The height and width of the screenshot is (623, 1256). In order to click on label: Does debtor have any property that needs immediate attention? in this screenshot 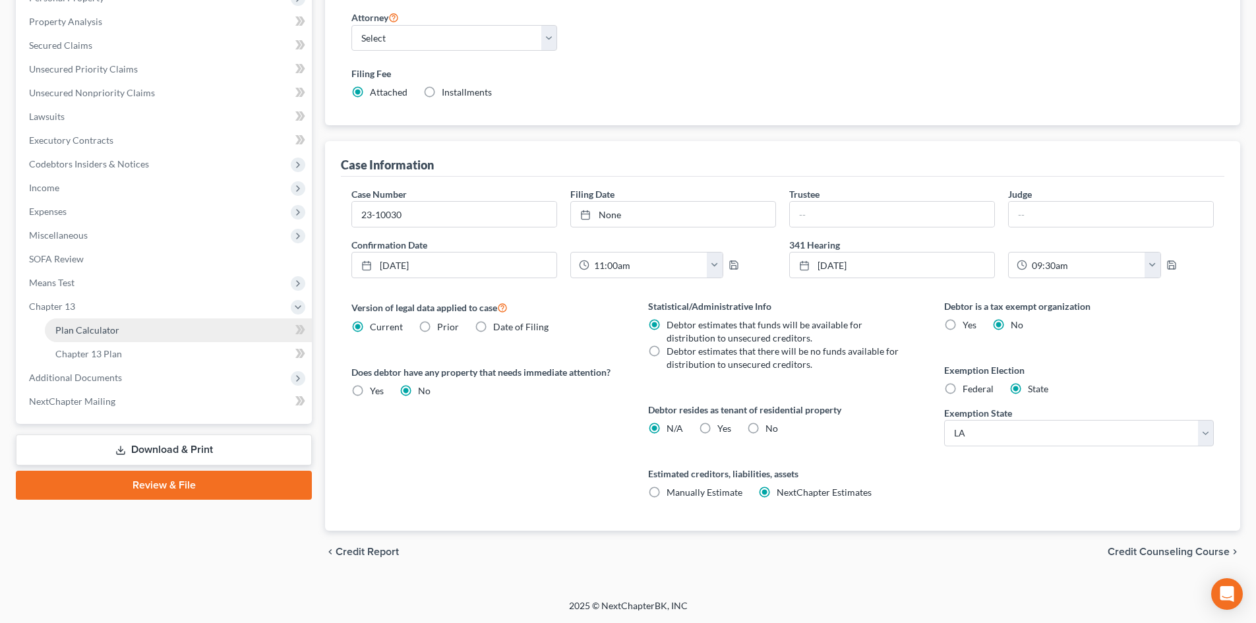, I will do `click(486, 372)`.